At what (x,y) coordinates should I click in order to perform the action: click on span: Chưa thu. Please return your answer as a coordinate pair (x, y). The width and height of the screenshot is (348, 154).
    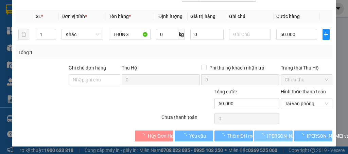
    Looking at the image, I should click on (306, 79).